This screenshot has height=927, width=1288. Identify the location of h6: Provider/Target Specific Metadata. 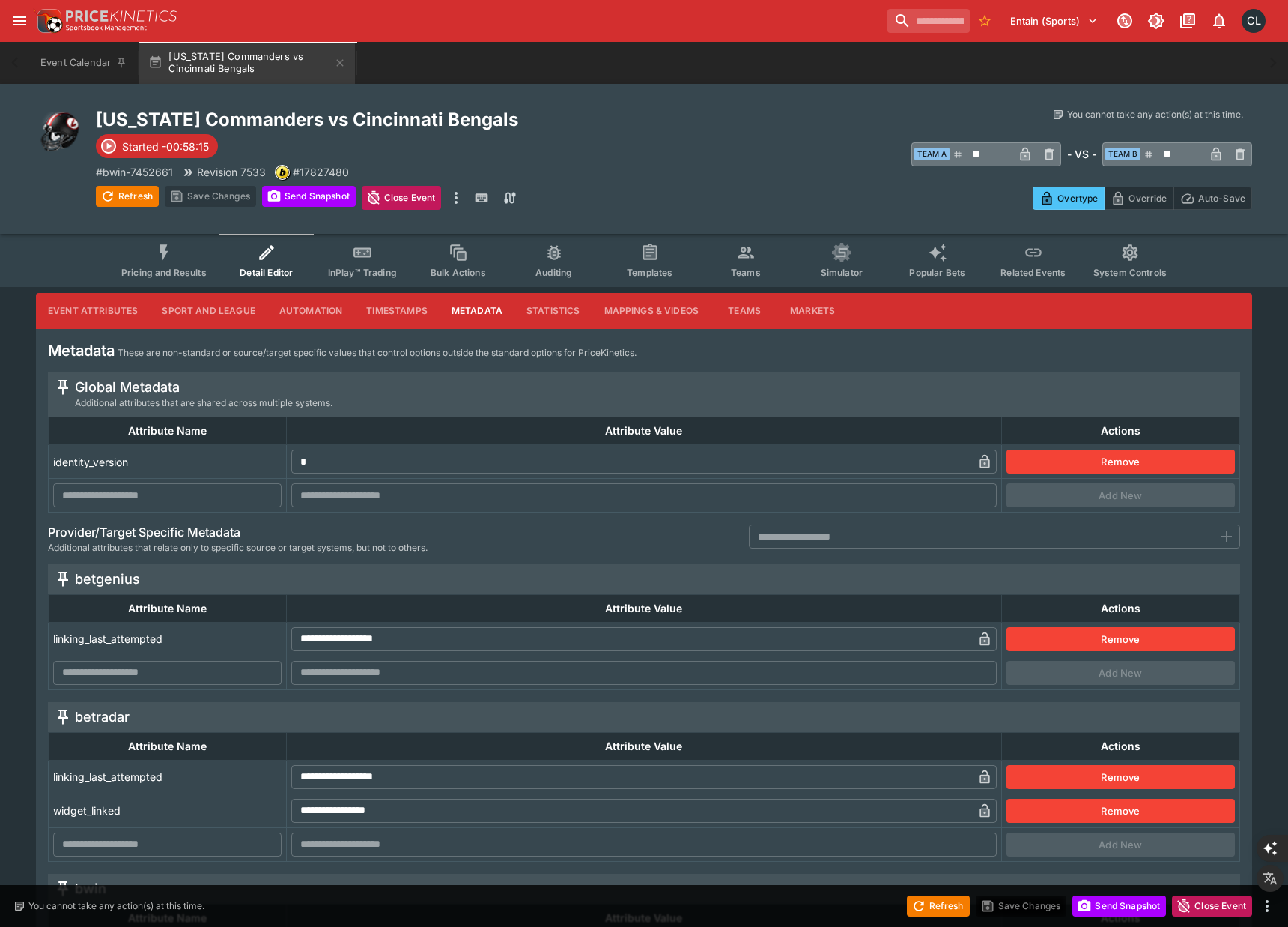
(238, 532).